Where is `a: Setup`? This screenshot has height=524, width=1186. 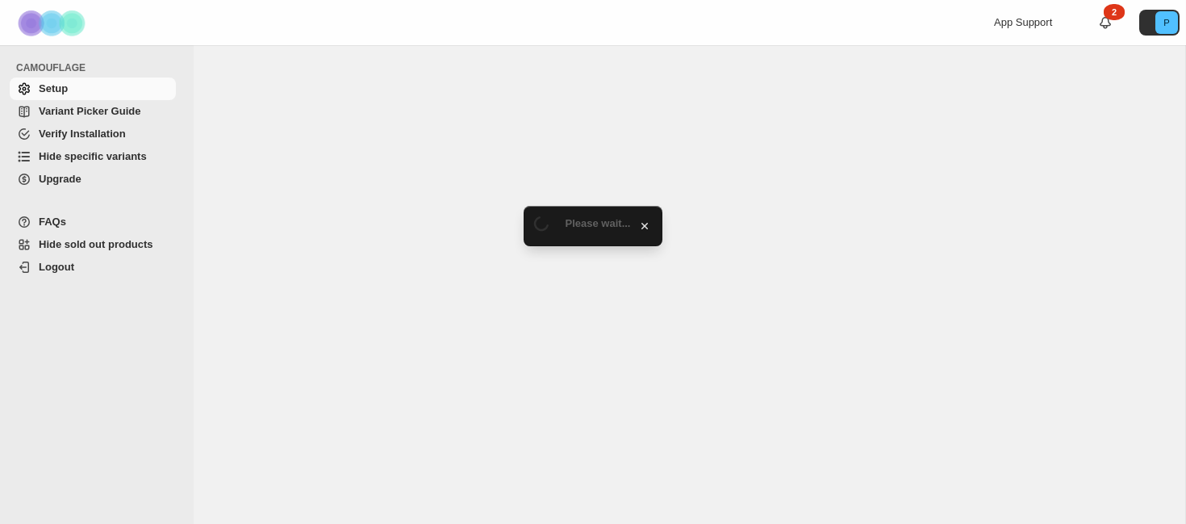
a: Setup is located at coordinates (93, 89).